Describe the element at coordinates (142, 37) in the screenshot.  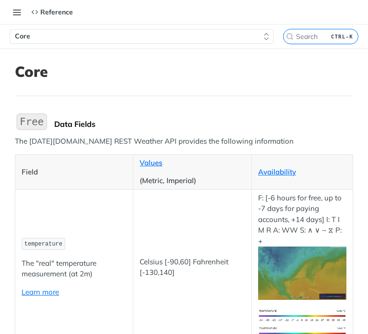
I see `button: Core` at that location.